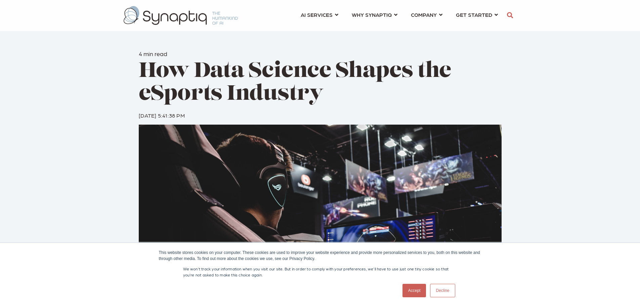 This screenshot has height=306, width=640. Describe the element at coordinates (374, 14) in the screenshot. I see `a: WHY SYNAPTIQ` at that location.